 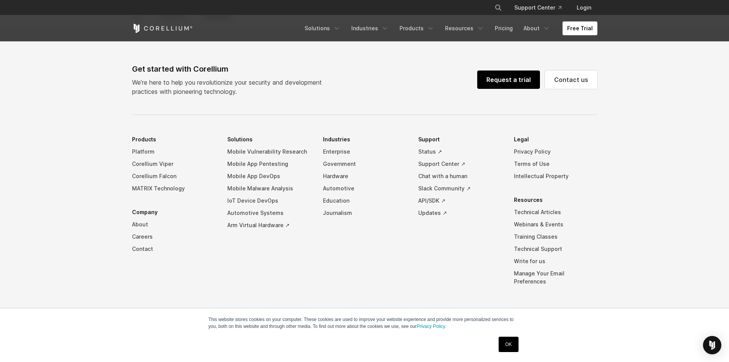 What do you see at coordinates (584, 8) in the screenshot?
I see `a: Login` at bounding box center [584, 8].